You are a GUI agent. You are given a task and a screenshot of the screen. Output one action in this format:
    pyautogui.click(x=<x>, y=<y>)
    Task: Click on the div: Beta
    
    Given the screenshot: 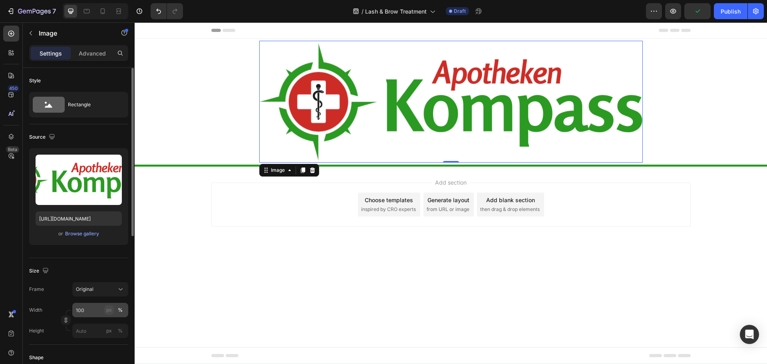 What is the action you would take?
    pyautogui.click(x=12, y=149)
    